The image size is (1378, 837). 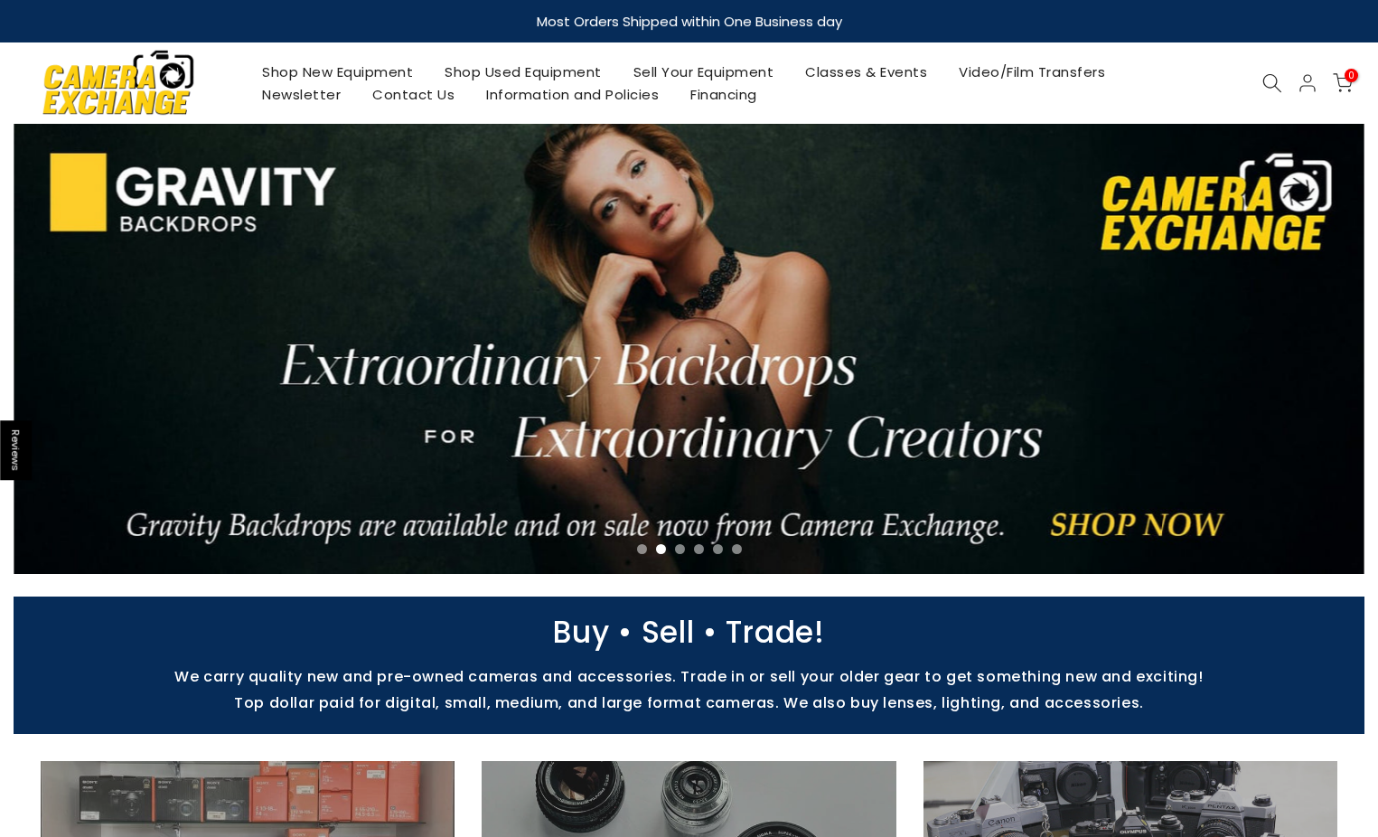 I want to click on p: Top dollar paid for digital, small, medium, and large format cameras. We also buy lenses, lightin..., so click(x=688, y=702).